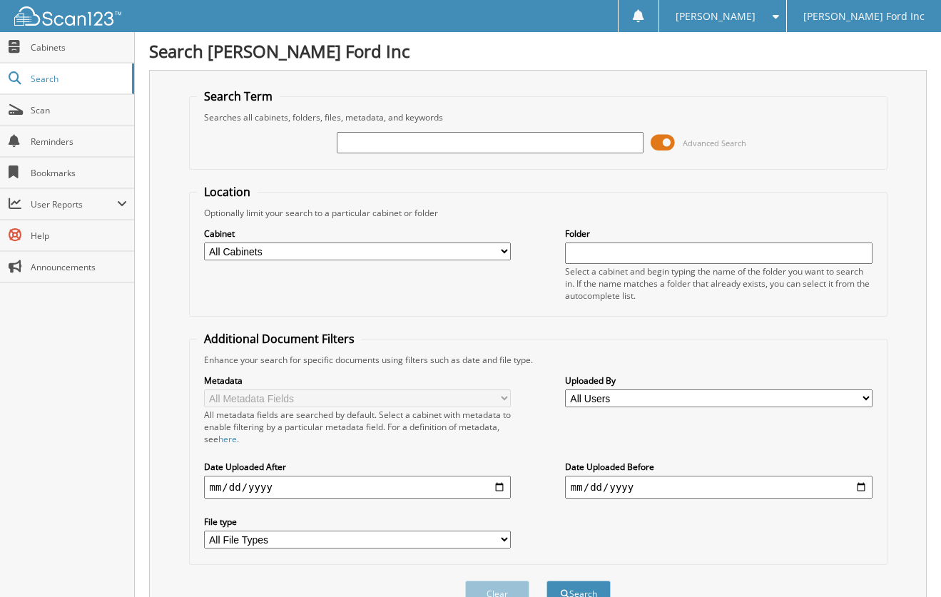 Image resolution: width=941 pixels, height=597 pixels. What do you see at coordinates (718, 233) in the screenshot?
I see `label: Folder` at bounding box center [718, 233].